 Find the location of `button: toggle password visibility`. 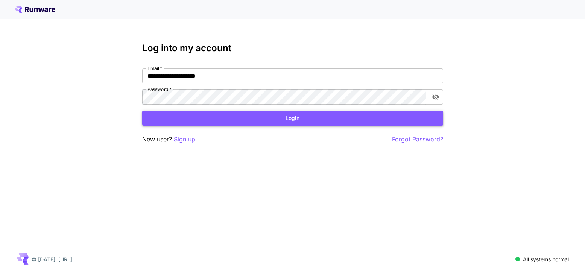

button: toggle password visibility is located at coordinates (435, 97).